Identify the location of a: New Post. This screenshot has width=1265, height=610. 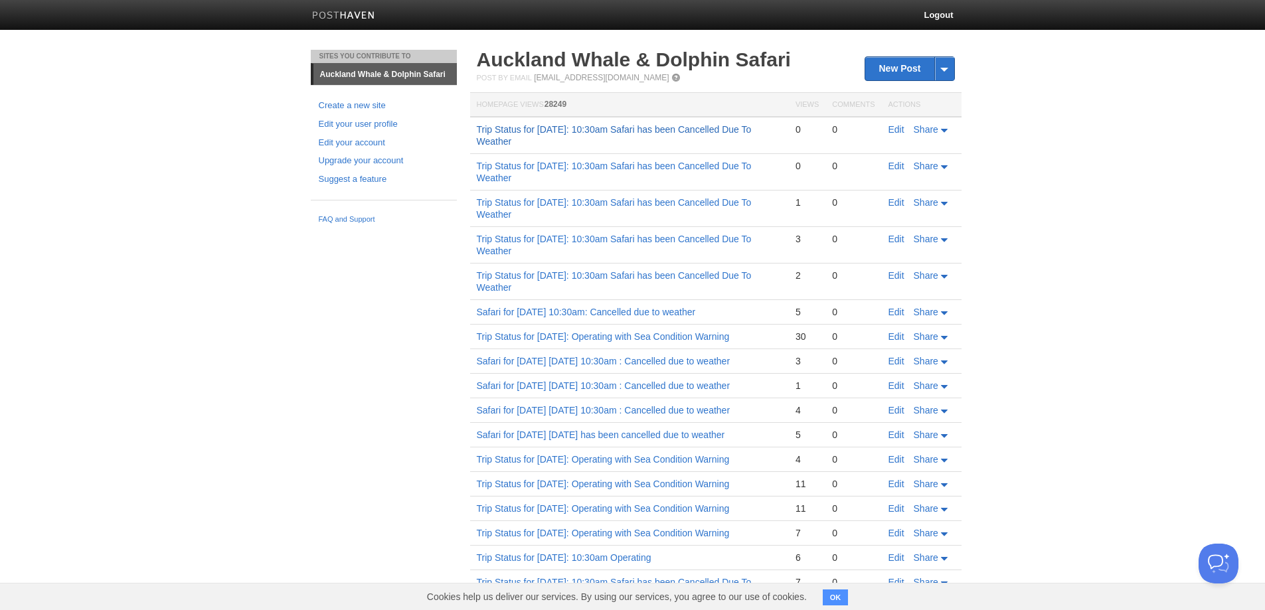
(909, 68).